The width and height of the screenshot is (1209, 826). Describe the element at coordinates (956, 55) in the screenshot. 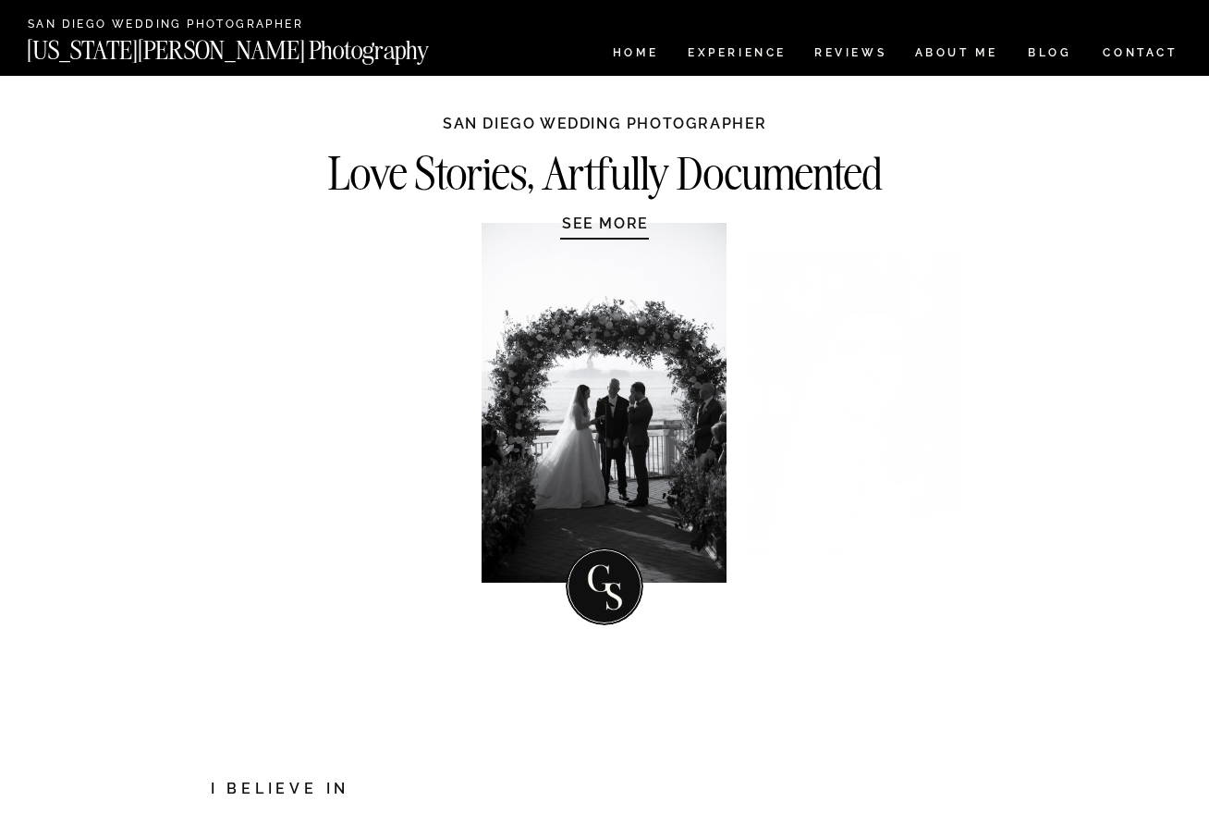

I see `nav: ABOUT ME` at that location.